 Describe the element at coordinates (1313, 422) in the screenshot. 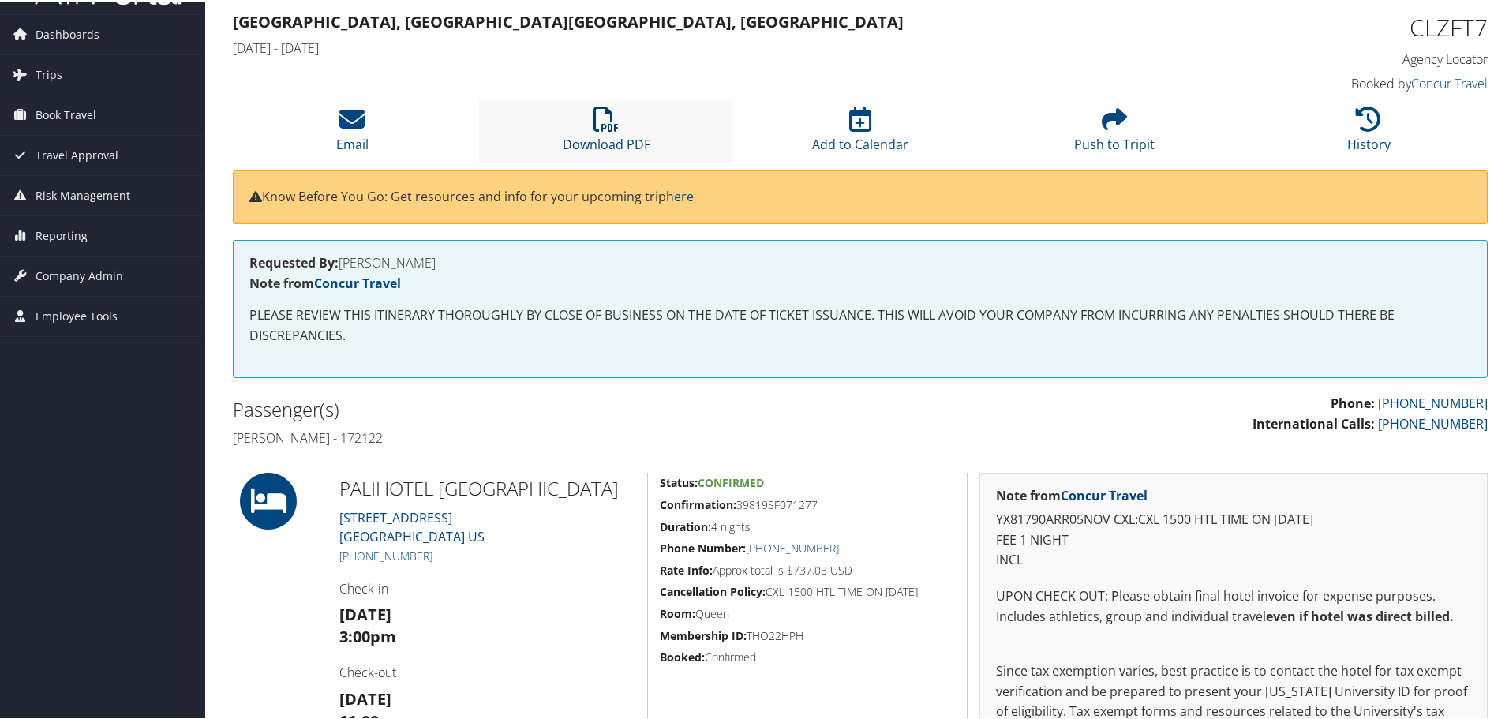

I see `strong: International Calls:` at that location.